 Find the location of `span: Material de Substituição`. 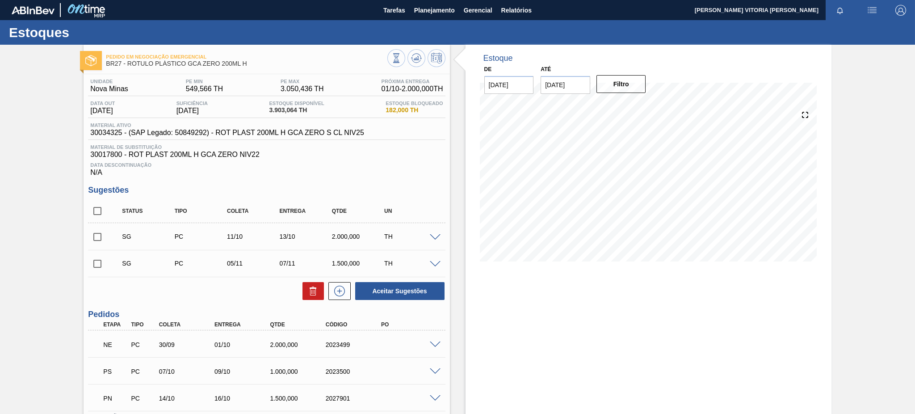

span: Material de Substituição is located at coordinates (266, 147).